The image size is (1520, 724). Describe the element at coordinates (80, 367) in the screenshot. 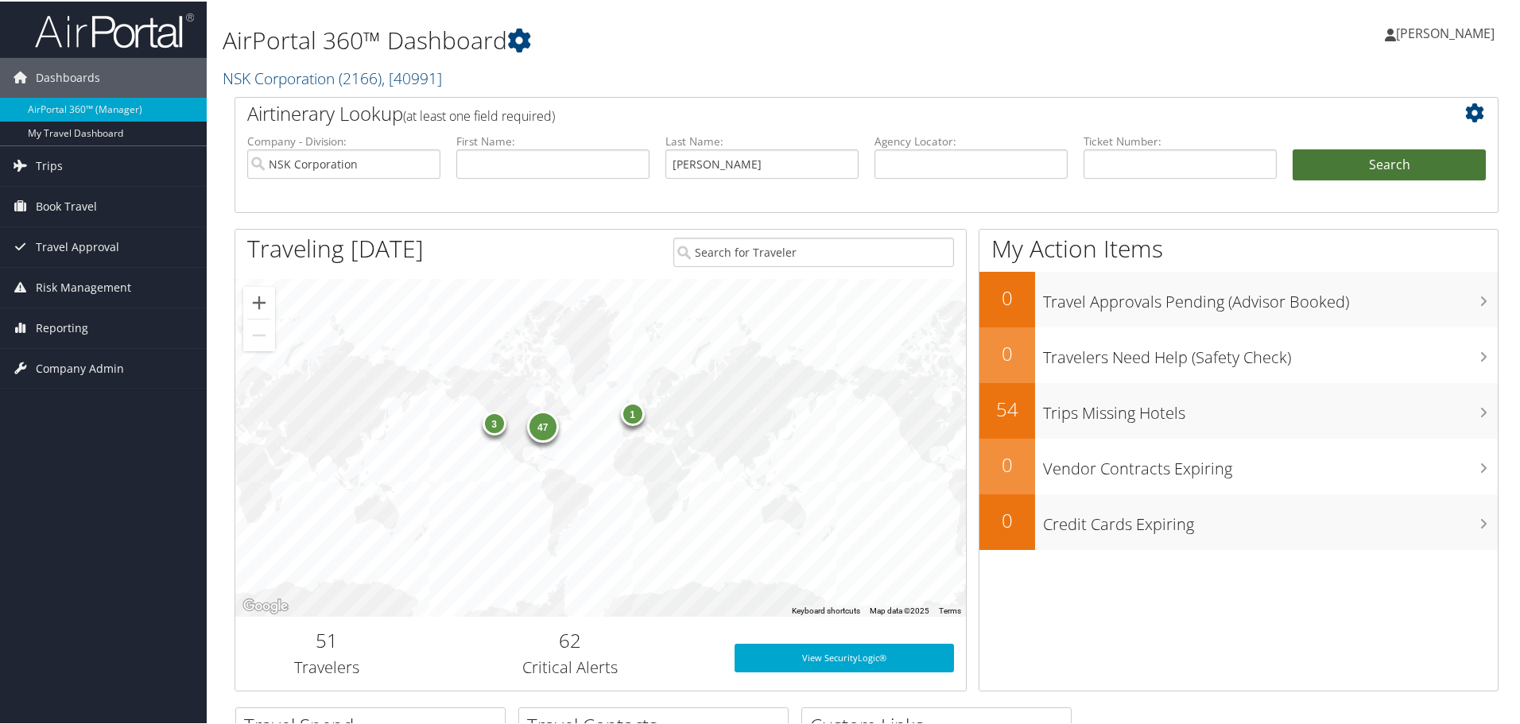

I see `span: Company Admin` at that location.